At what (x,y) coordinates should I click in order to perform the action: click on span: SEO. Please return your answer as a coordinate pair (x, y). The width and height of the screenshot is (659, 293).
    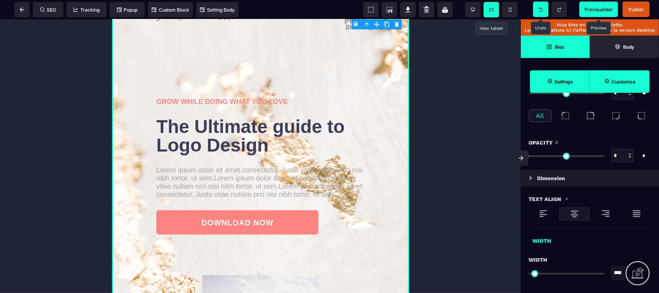
    Looking at the image, I should click on (48, 10).